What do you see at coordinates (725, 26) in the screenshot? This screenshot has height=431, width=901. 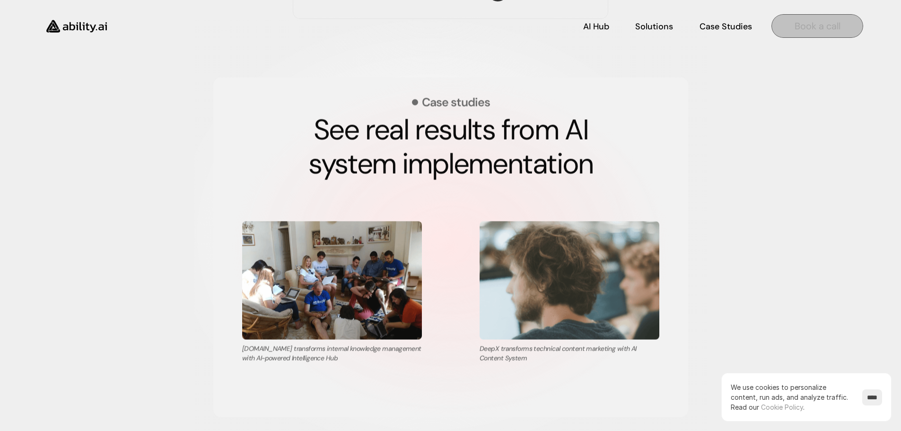 I see `p: Case Studies` at bounding box center [725, 26].